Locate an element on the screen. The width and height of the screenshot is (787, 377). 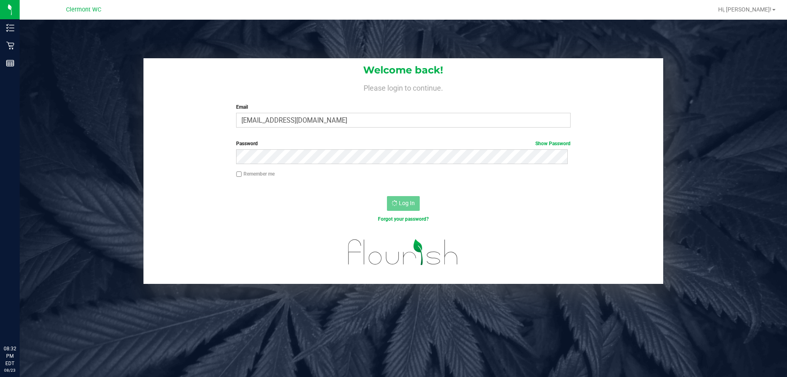
span: Log In is located at coordinates (407, 203).